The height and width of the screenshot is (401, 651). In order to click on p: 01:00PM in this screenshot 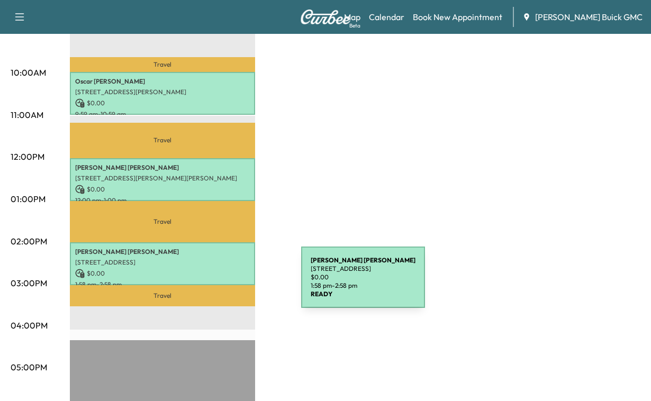, I will do `click(28, 199)`.